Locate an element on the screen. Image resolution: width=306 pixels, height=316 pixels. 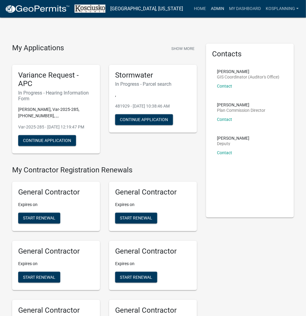
h6: In Progress - Hearing Information Form is located at coordinates (56, 96).